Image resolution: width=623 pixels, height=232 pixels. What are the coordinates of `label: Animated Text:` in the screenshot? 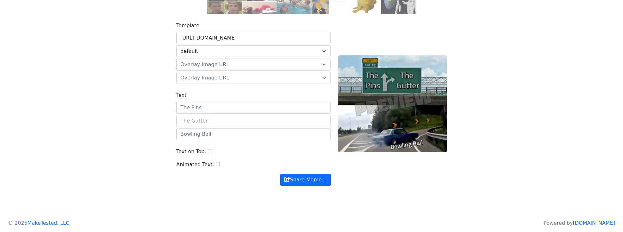 It's located at (195, 164).